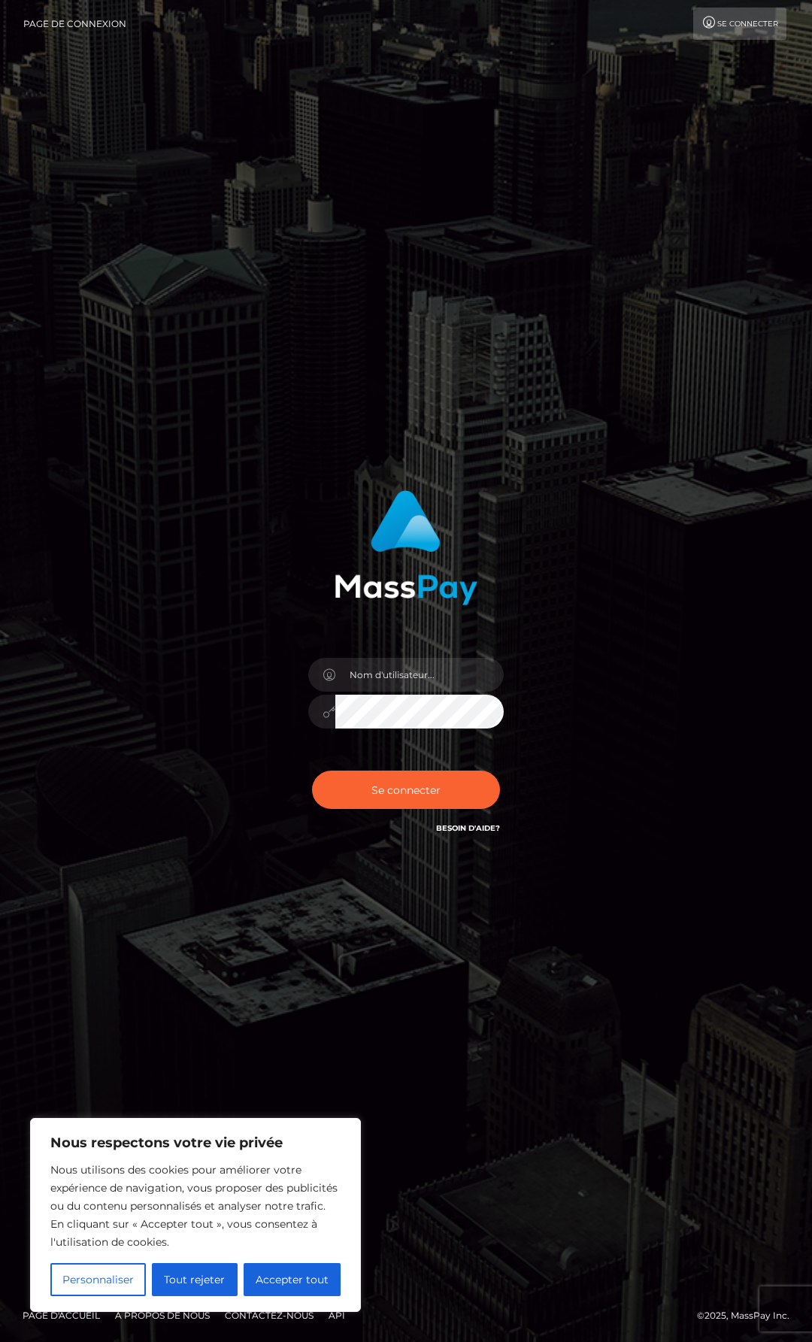  What do you see at coordinates (740, 23) in the screenshot?
I see `a: Se connecter` at bounding box center [740, 23].